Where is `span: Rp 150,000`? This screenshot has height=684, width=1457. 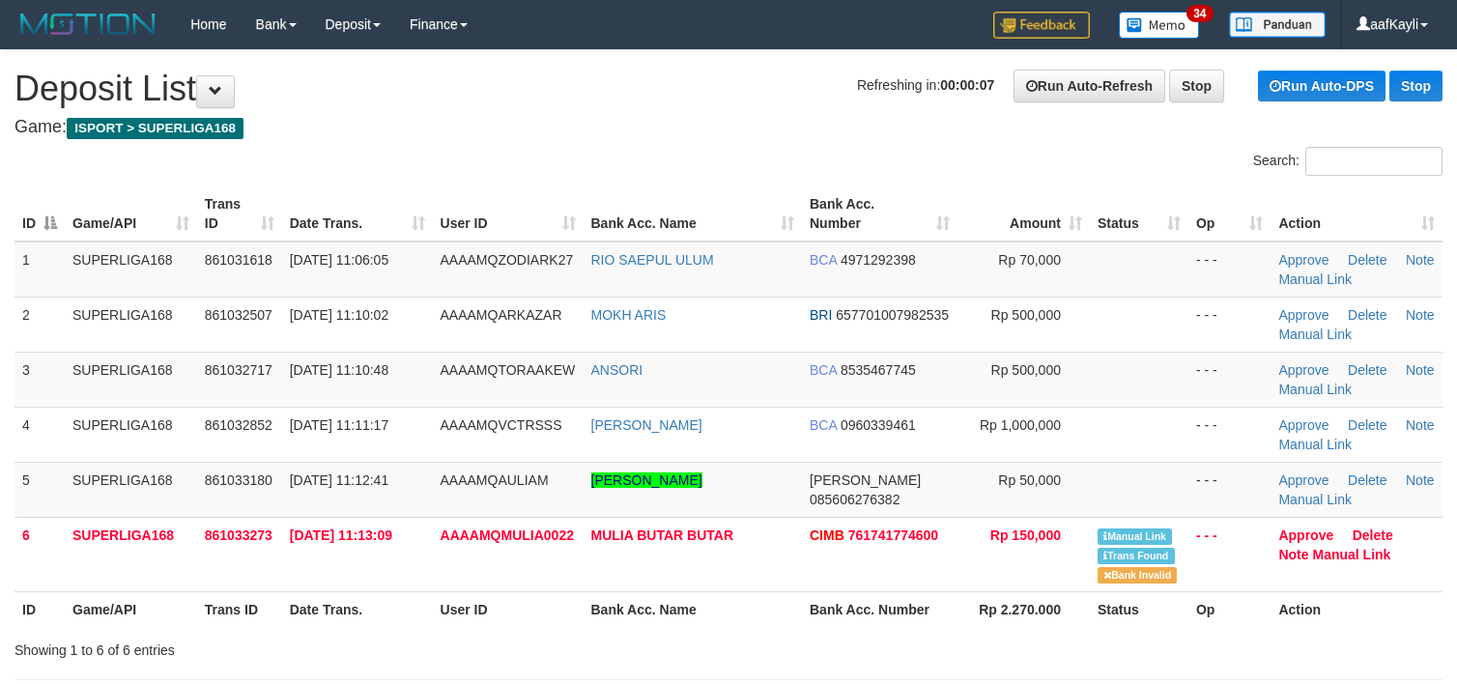 span: Rp 150,000 is located at coordinates (1025, 535).